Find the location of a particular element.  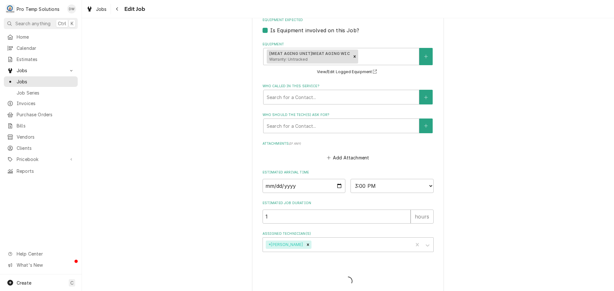

select: Time Select is located at coordinates (392, 186).